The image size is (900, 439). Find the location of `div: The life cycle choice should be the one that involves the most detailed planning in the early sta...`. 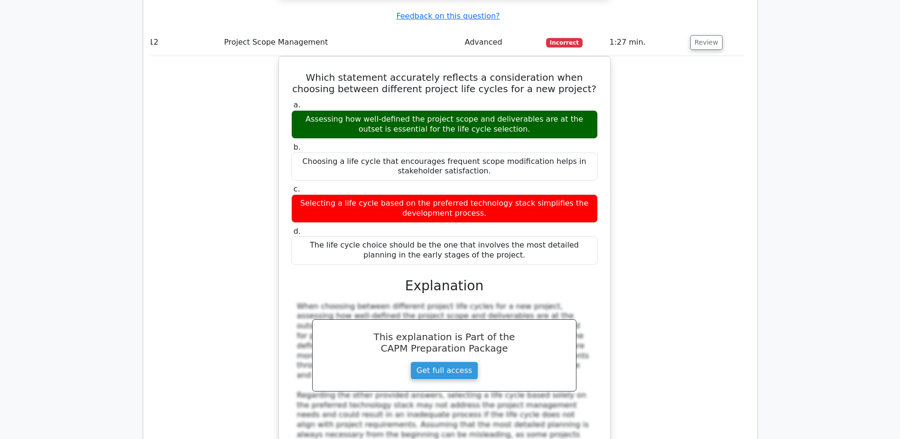

div: The life cycle choice should be the one that involves the most detailed planning in the early sta... is located at coordinates (445, 250).